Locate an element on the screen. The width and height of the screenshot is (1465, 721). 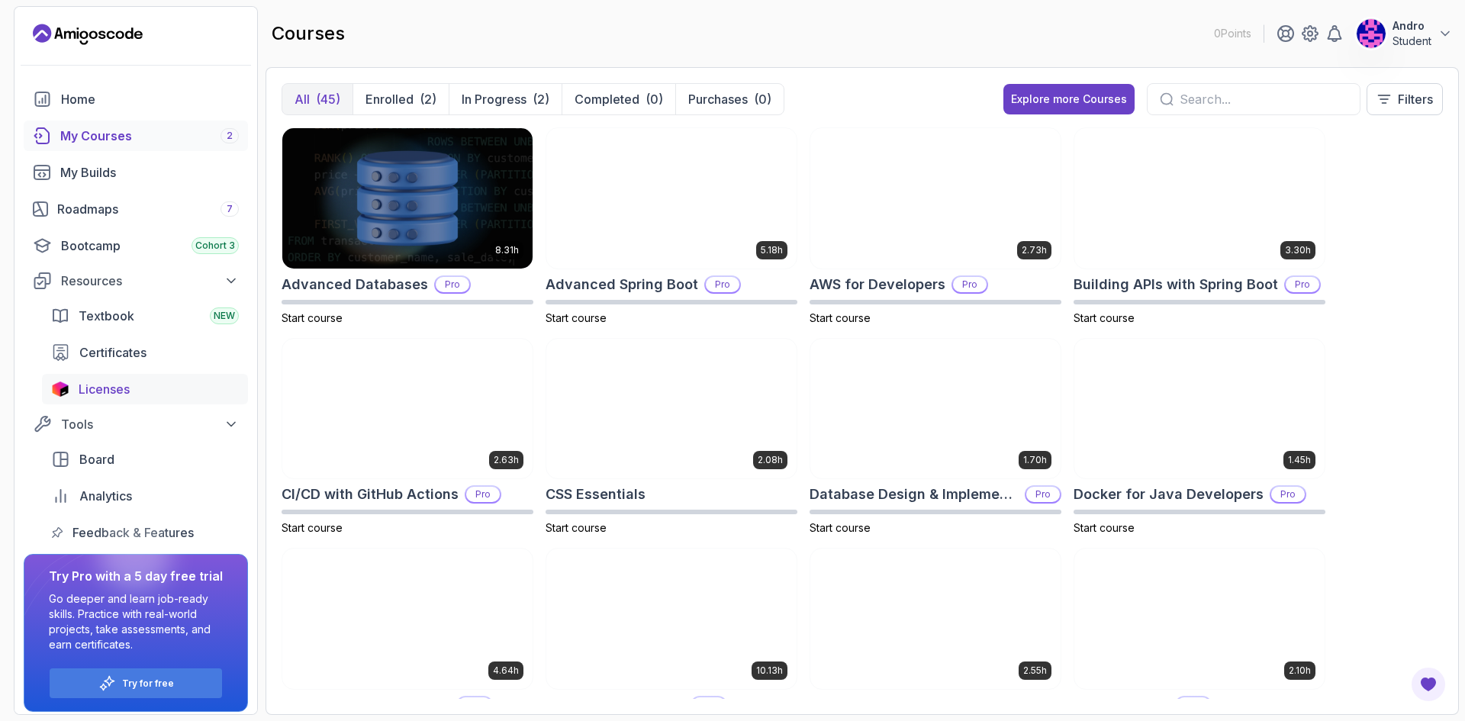
h2: CSS Essentials is located at coordinates (595, 495).